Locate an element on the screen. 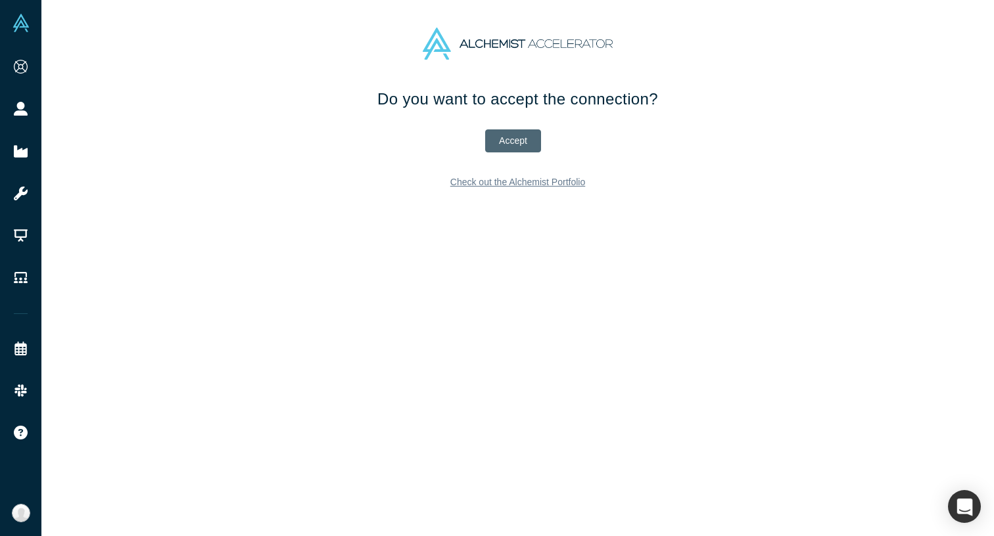  img: Alchemist Vault Logo is located at coordinates (21, 23).